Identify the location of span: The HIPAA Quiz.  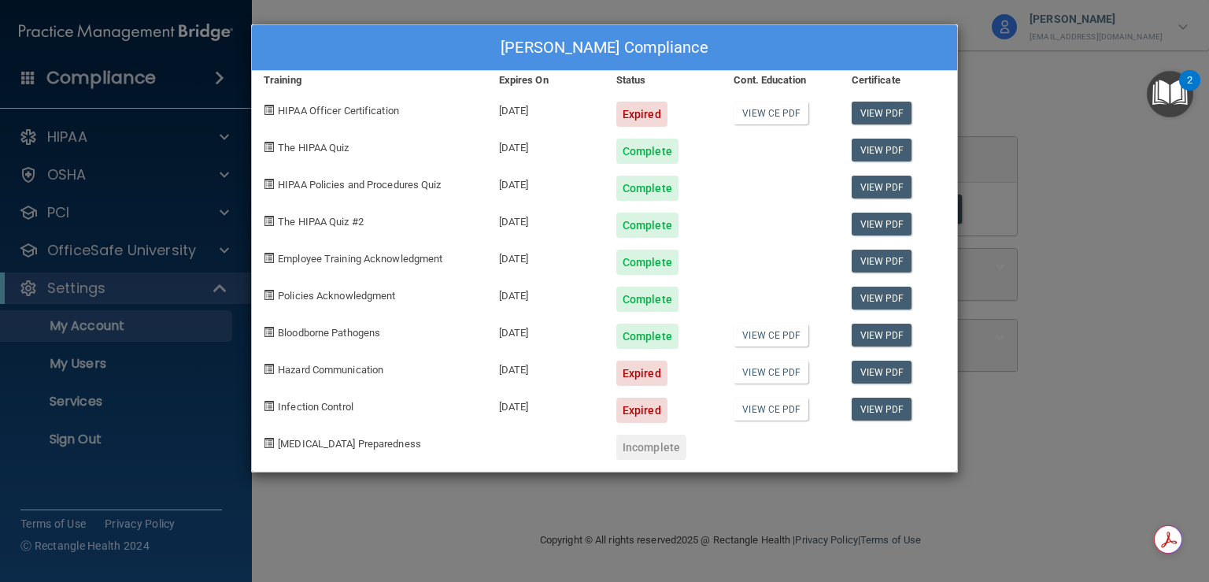
(313, 147).